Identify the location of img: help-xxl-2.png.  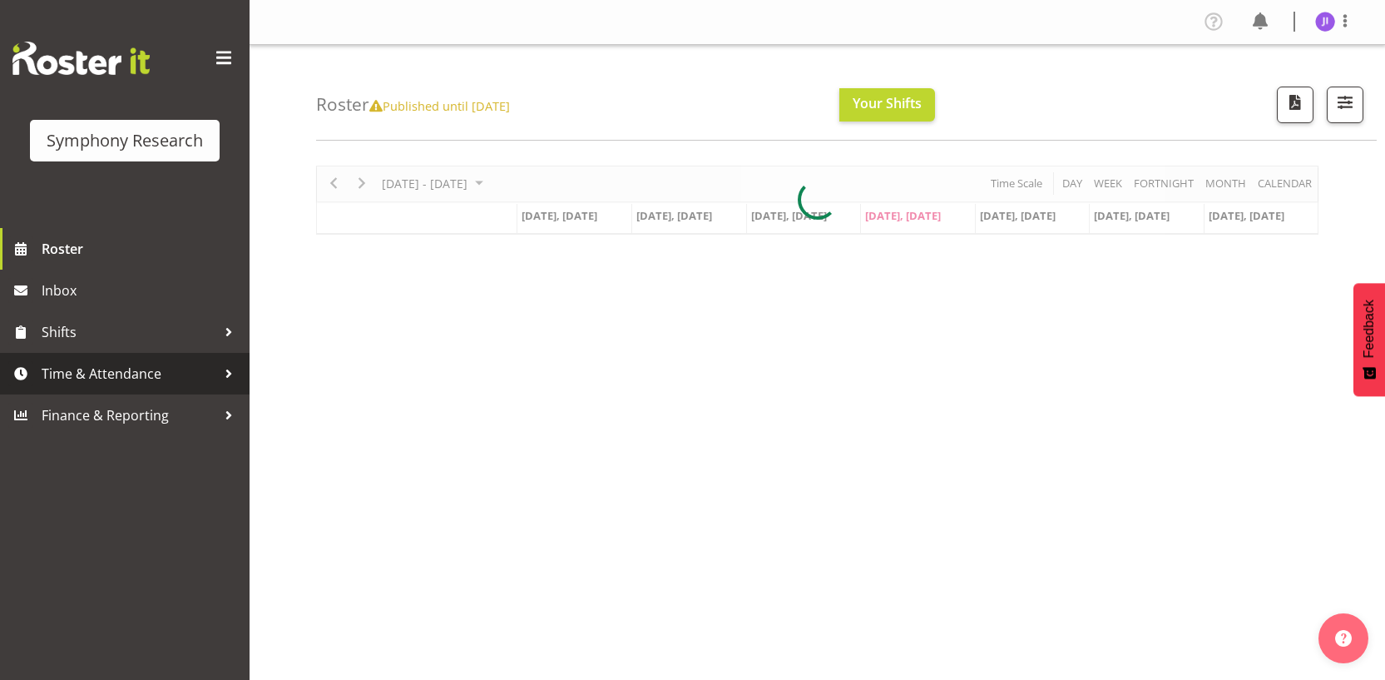
(1343, 638).